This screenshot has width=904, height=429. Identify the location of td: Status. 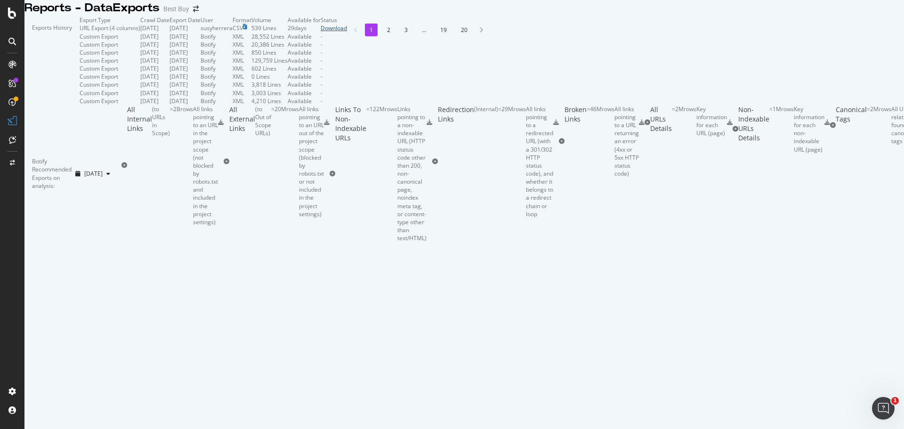
(334, 20).